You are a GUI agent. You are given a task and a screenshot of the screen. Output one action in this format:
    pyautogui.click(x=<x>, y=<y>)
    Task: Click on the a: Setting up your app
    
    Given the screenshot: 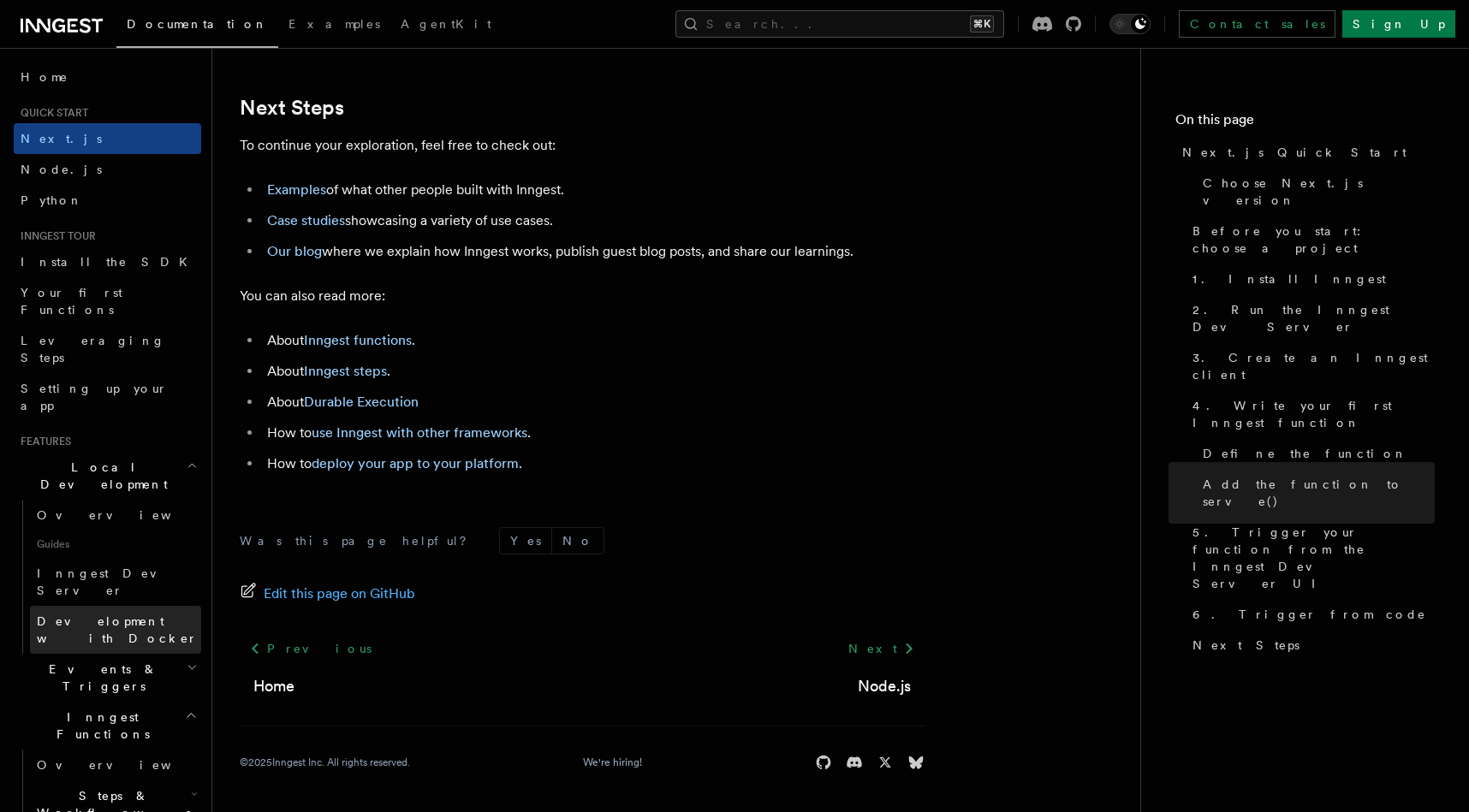 What is the action you would take?
    pyautogui.click(x=107, y=397)
    